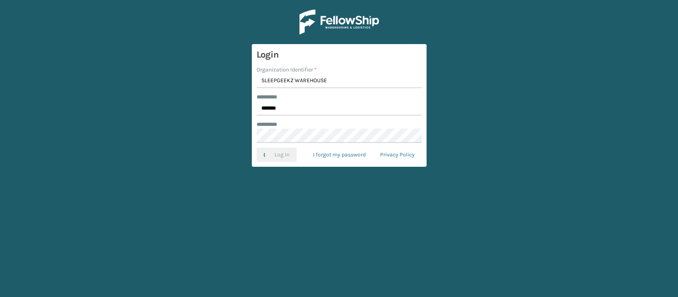  I want to click on h3: Login, so click(339, 55).